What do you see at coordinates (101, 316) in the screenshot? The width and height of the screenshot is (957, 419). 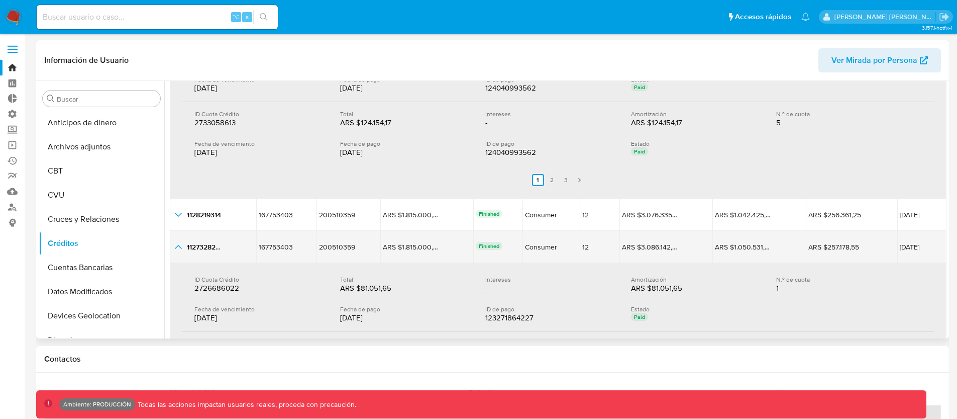 I see `button: Devices Geolocation` at bounding box center [101, 316].